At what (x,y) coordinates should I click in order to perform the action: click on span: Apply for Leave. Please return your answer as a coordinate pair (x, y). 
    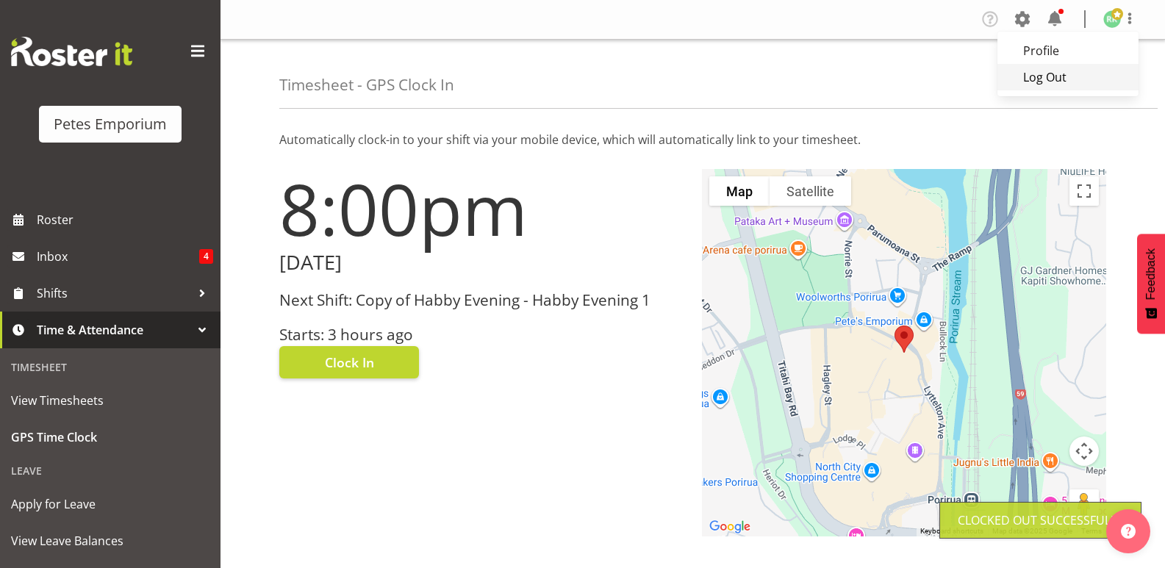
    Looking at the image, I should click on (110, 504).